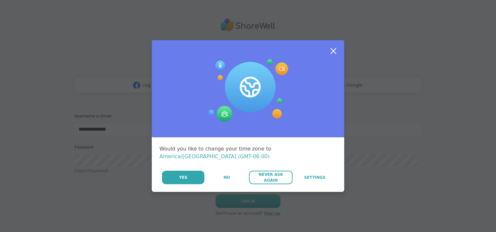 The height and width of the screenshot is (232, 496). What do you see at coordinates (183, 177) in the screenshot?
I see `span: Yes` at bounding box center [183, 177].